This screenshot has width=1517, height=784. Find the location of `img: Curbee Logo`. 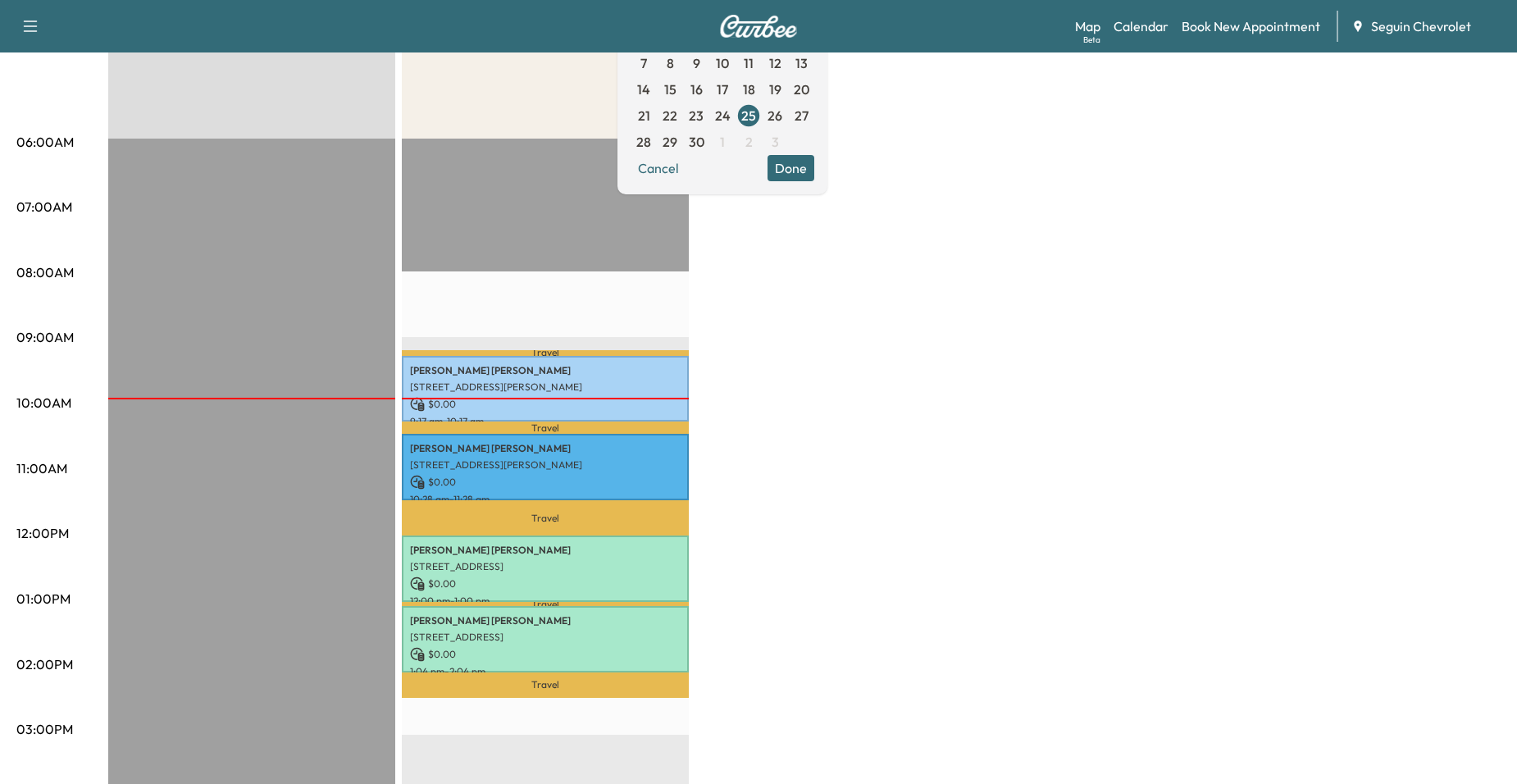

img: Curbee Logo is located at coordinates (758, 26).